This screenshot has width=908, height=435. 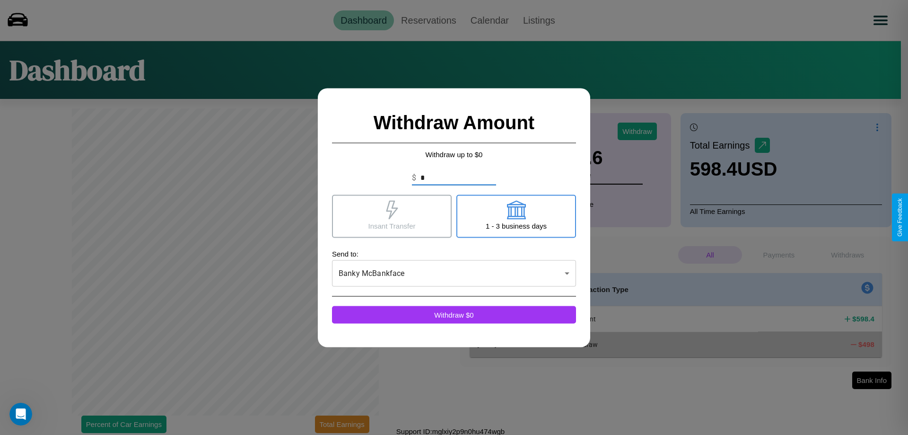 I want to click on p: Insant Transfer, so click(x=392, y=225).